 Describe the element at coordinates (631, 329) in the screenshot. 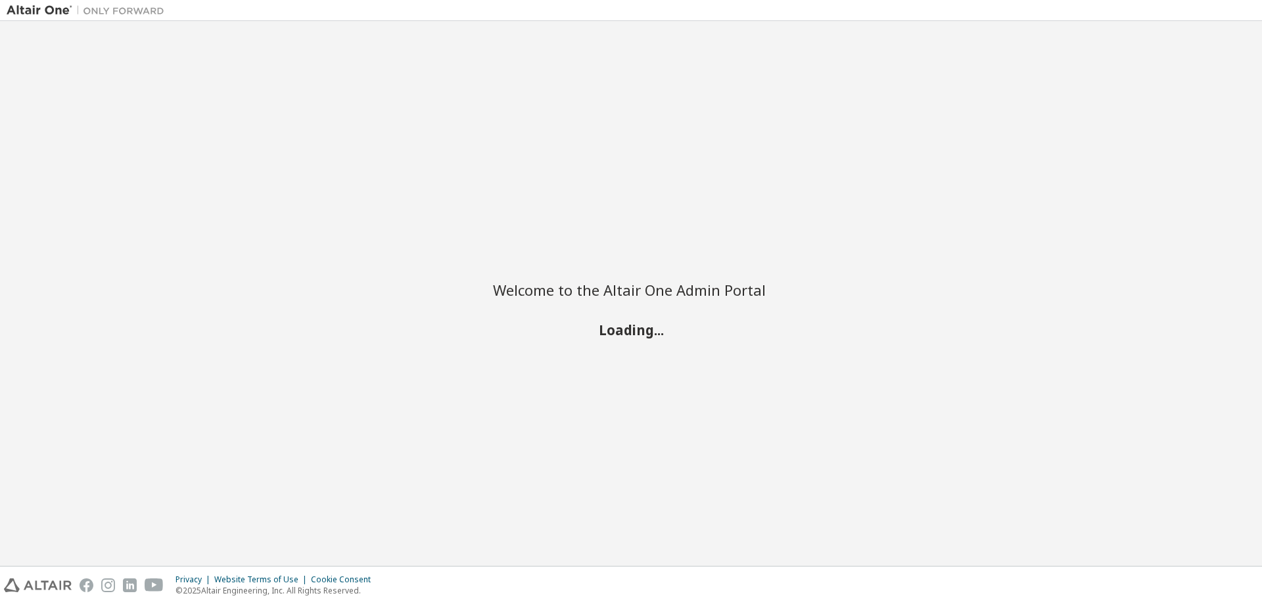

I see `h2: Loading...` at that location.